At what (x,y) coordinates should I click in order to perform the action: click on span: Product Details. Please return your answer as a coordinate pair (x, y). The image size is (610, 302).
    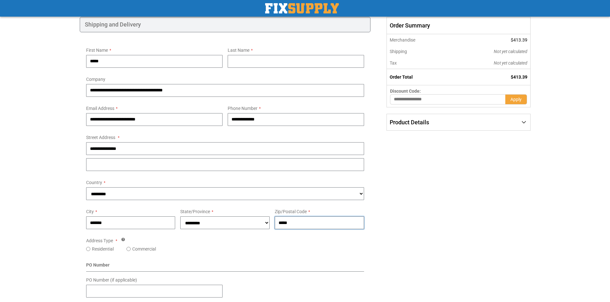
    Looking at the image, I should click on (409, 122).